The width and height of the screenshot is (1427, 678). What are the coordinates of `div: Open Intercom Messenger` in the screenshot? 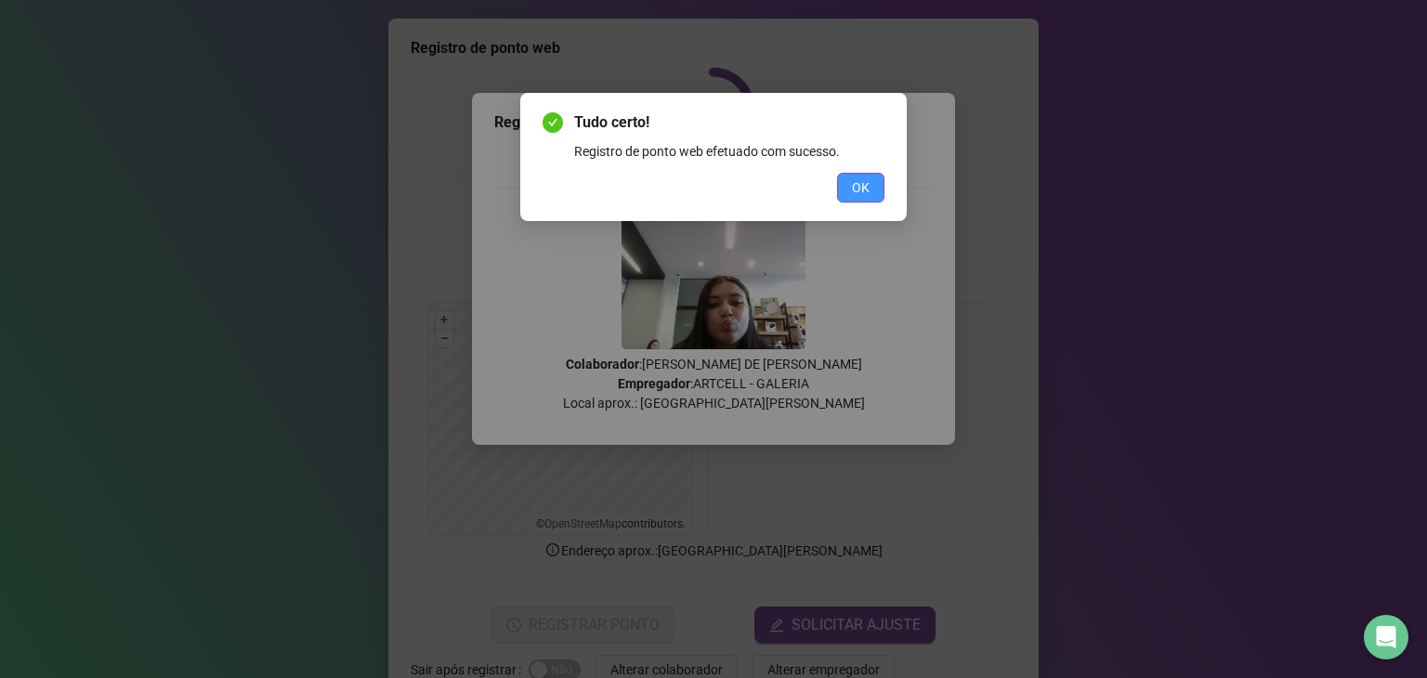 It's located at (1386, 637).